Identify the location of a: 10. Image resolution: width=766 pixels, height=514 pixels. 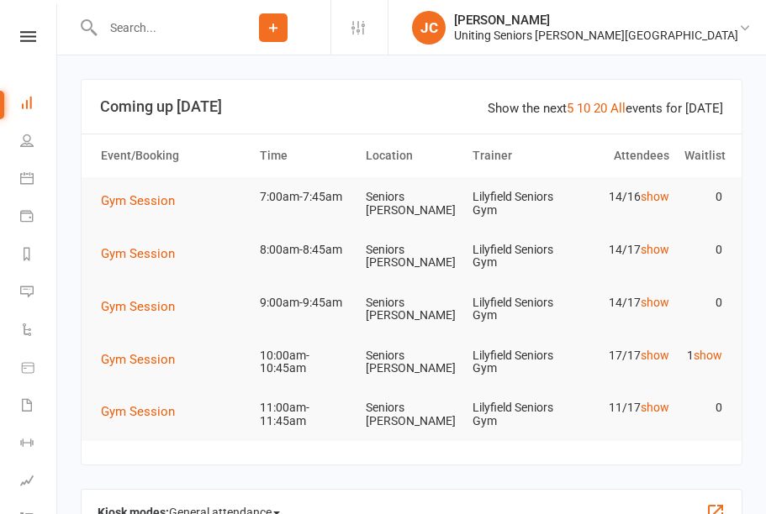
(583, 108).